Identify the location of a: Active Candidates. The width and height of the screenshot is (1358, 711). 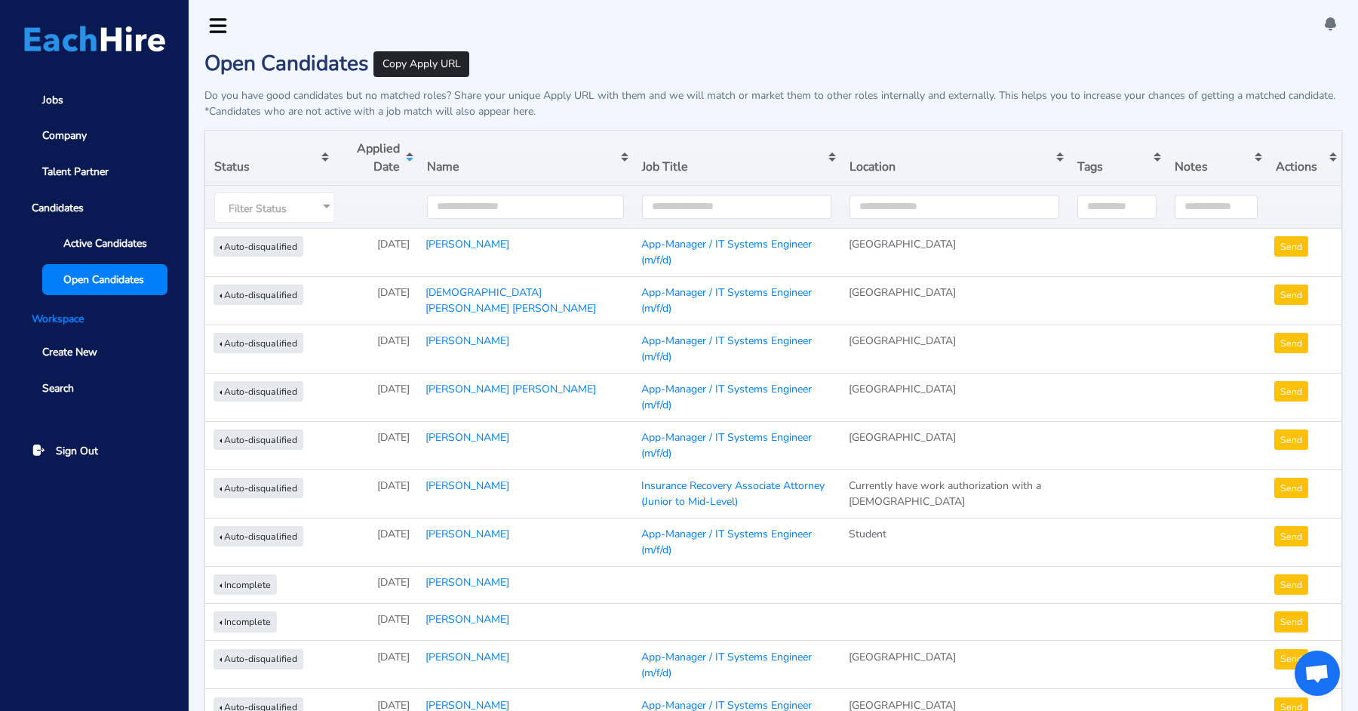
(105, 243).